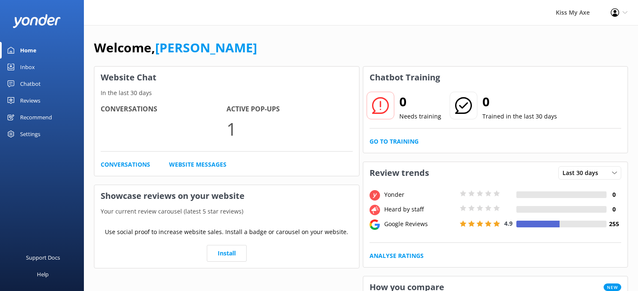  What do you see at coordinates (583, 173) in the screenshot?
I see `span: Last 30 days` at bounding box center [583, 173].